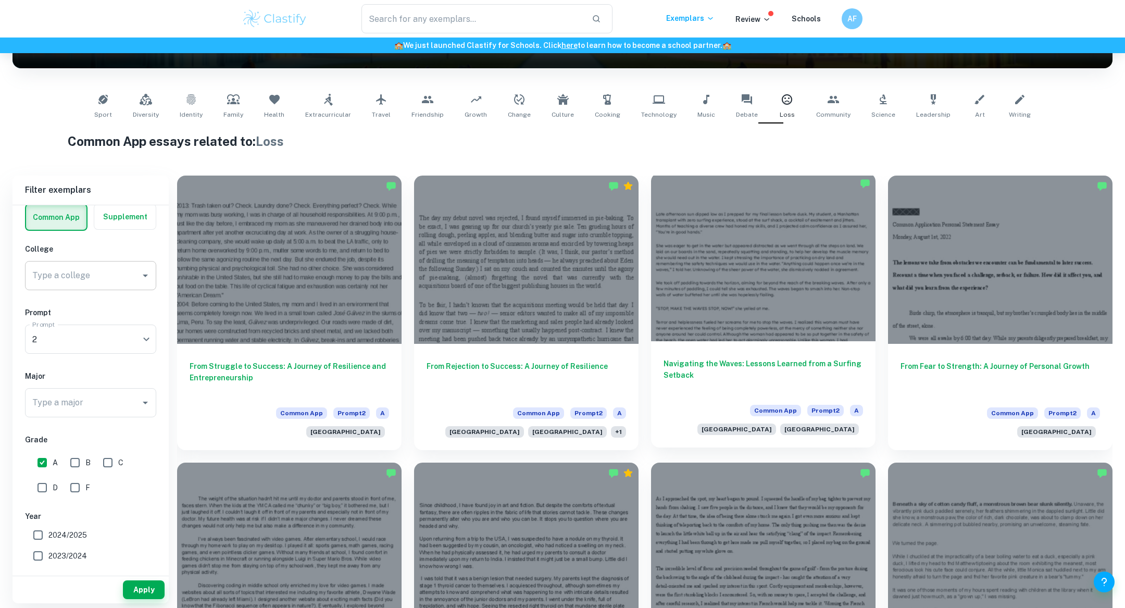 The image size is (1125, 608). I want to click on h6: We just launched Clastify for Schools. Click to learn how to become a school partner., so click(562, 45).